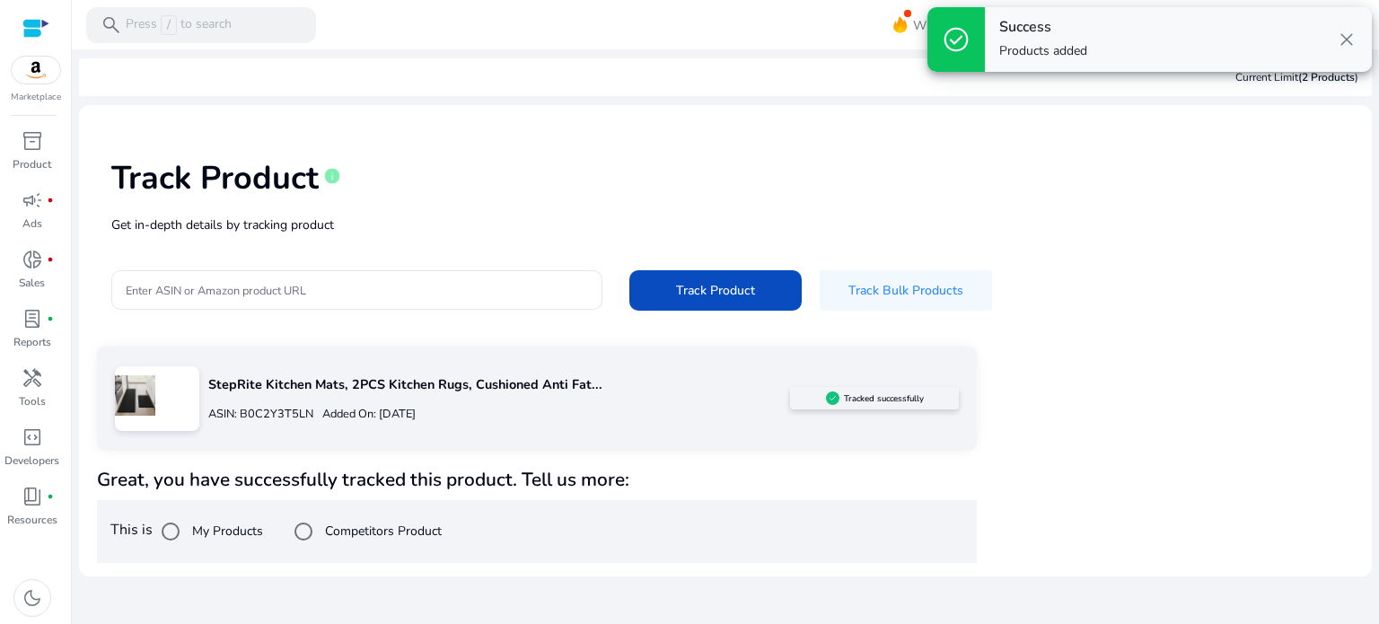  Describe the element at coordinates (111, 25) in the screenshot. I see `span: search` at that location.